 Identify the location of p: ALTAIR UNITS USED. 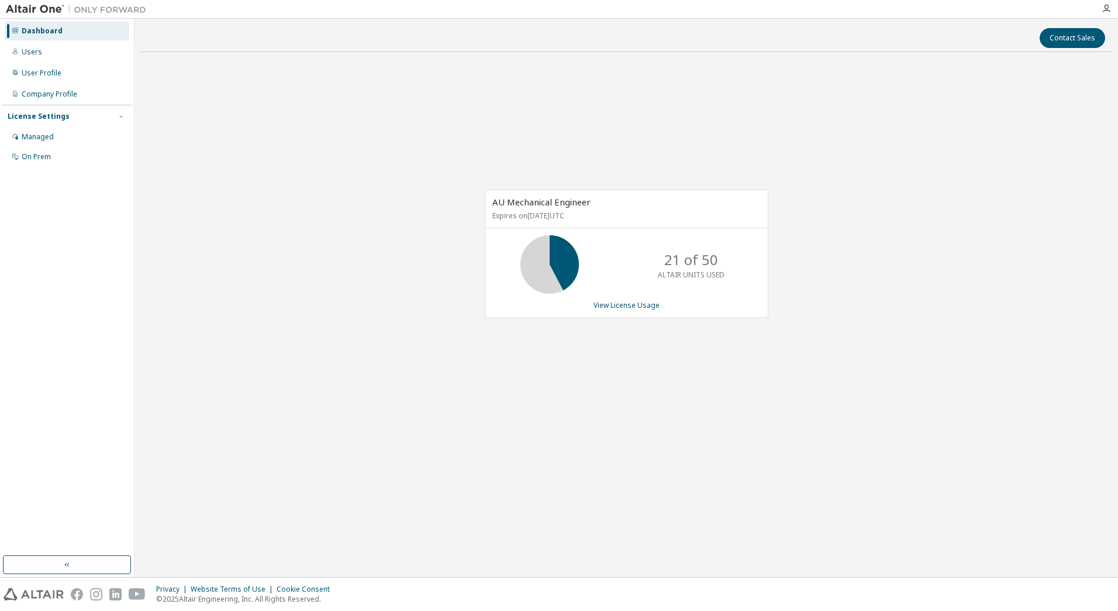
(691, 274).